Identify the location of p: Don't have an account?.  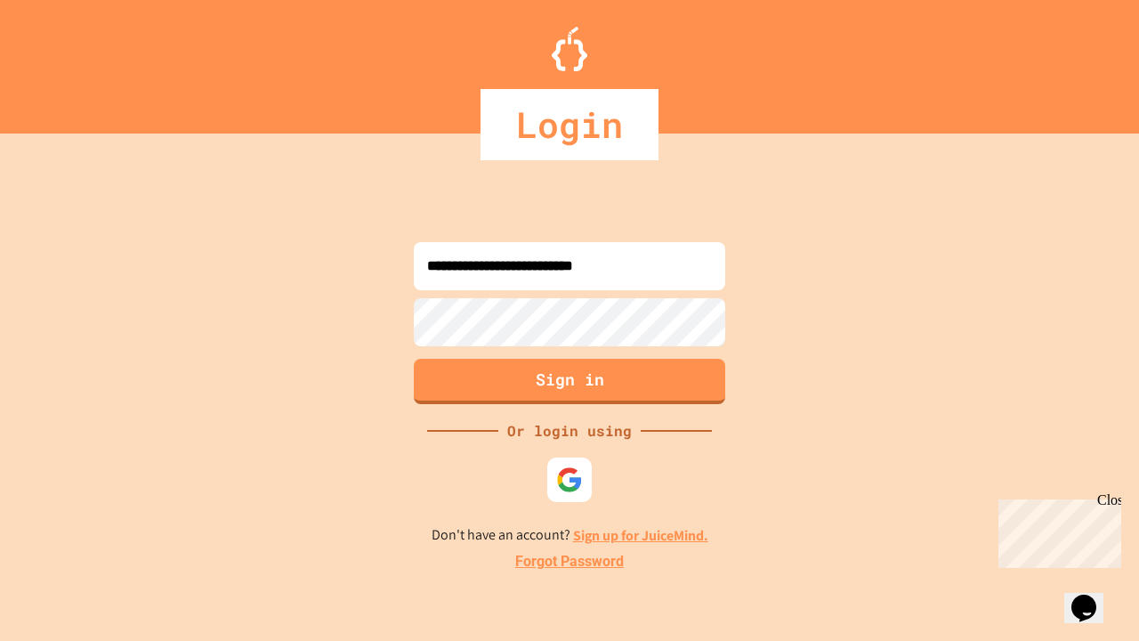
(569, 535).